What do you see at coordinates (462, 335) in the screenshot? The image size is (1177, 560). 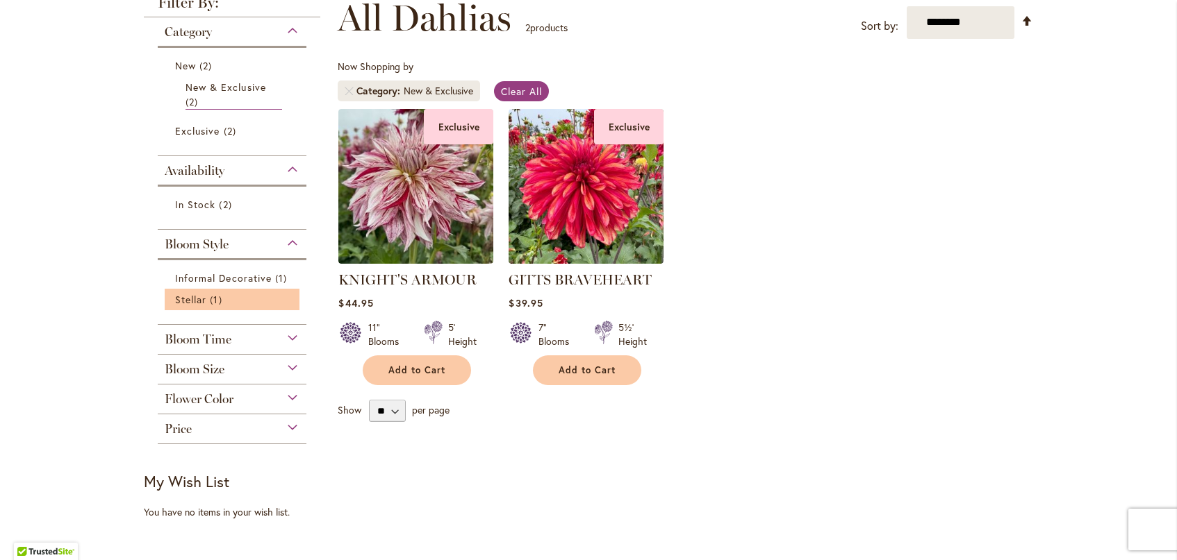 I see `div: 5' Height` at bounding box center [462, 335].